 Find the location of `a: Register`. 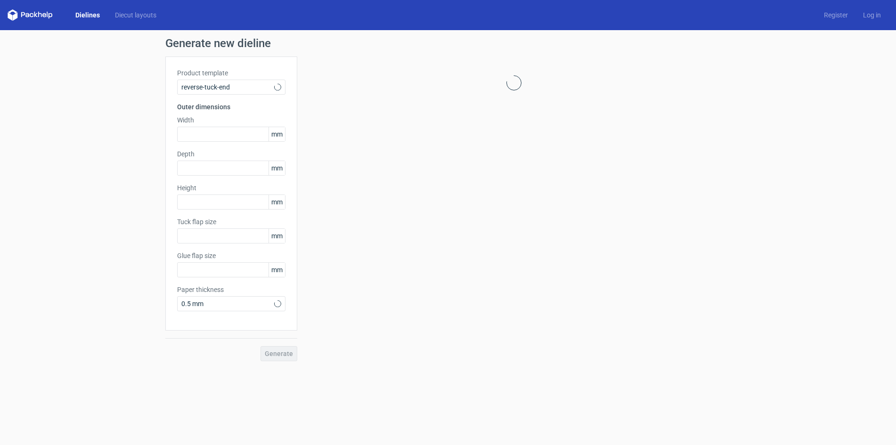

a: Register is located at coordinates (836, 15).